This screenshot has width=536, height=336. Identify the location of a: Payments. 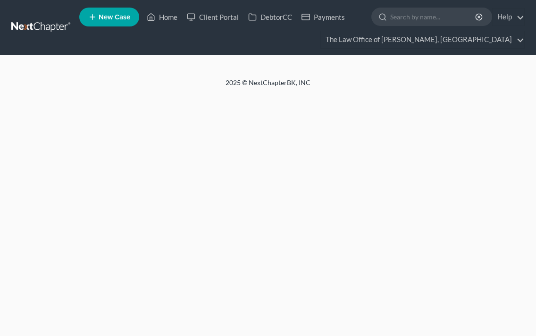
(323, 17).